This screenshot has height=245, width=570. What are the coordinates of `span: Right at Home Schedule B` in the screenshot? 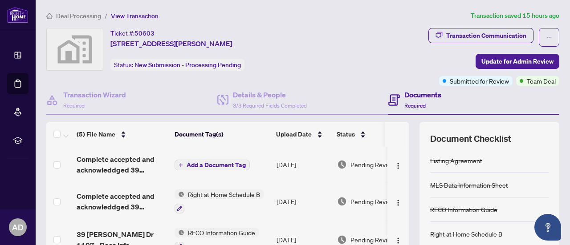 It's located at (224, 194).